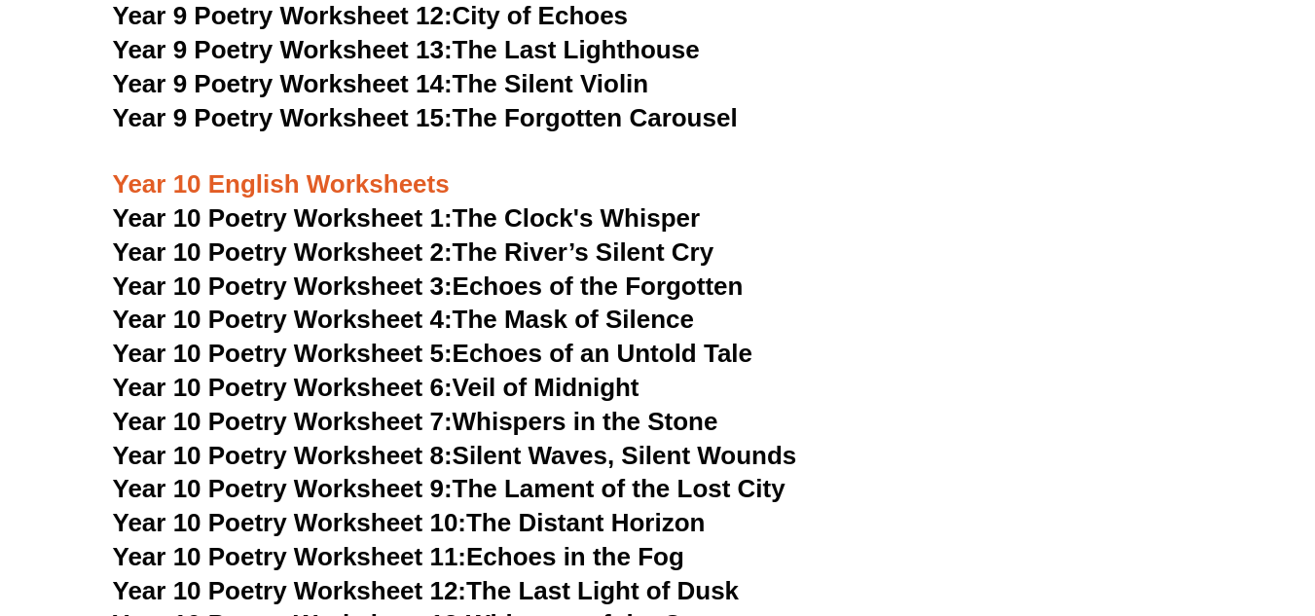 Image resolution: width=1315 pixels, height=616 pixels. Describe the element at coordinates (290, 591) in the screenshot. I see `span: Year 10 Poetry Worksheet 12:` at that location.